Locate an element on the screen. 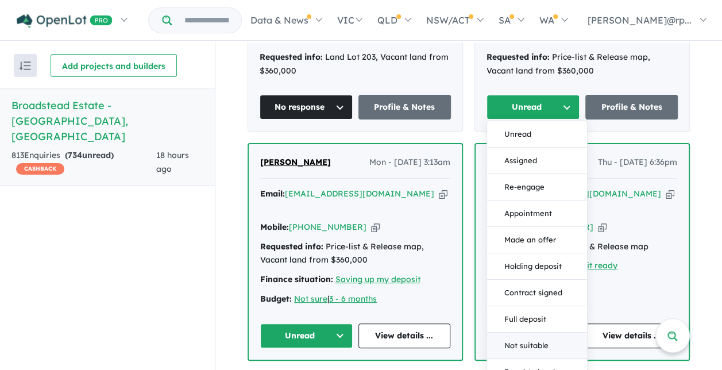 The width and height of the screenshot is (722, 370). strong: Budget: is located at coordinates (276, 298).